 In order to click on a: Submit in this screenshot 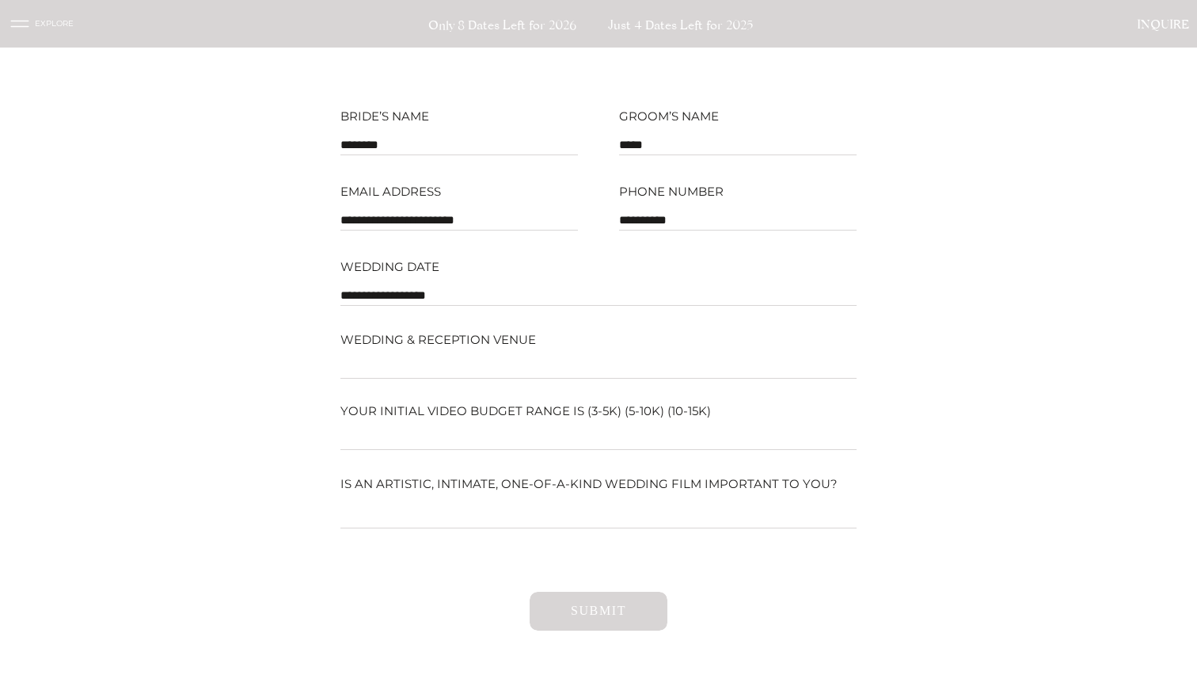, I will do `click(599, 610)`.